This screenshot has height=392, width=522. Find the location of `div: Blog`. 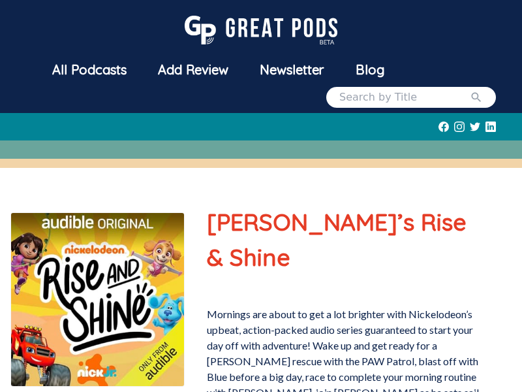

div: Blog is located at coordinates (370, 70).